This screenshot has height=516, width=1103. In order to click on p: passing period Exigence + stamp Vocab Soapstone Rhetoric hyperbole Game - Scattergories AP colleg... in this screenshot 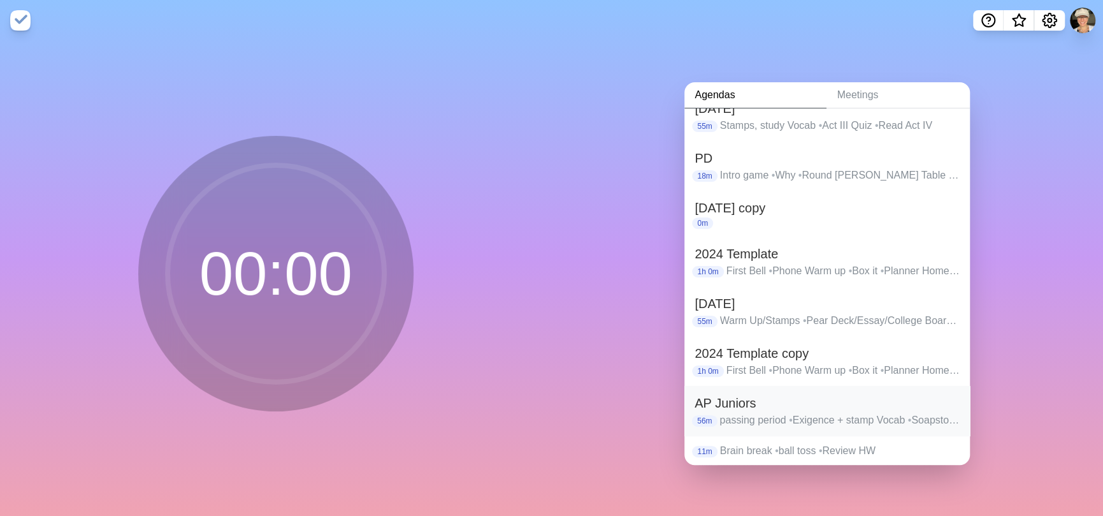, I will do `click(840, 420)`.